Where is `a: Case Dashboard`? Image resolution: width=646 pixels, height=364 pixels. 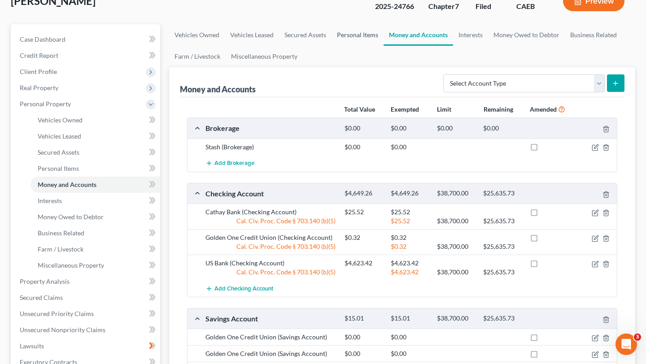 a: Case Dashboard is located at coordinates (86, 39).